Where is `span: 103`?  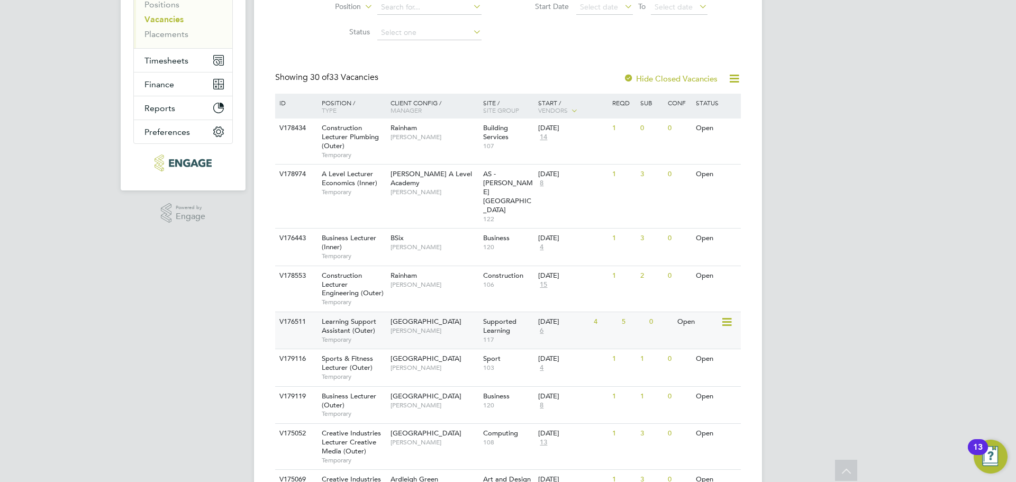
span: 103 is located at coordinates (508, 368).